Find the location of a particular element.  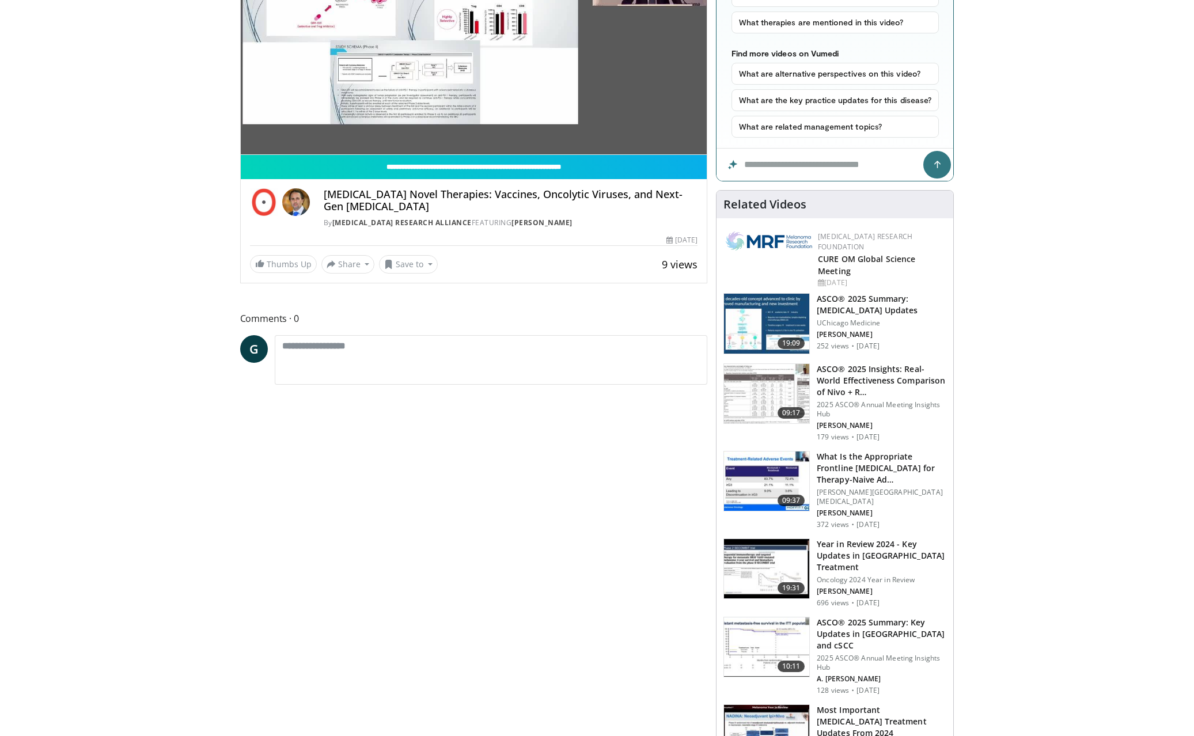

span: Comments 0 is located at coordinates (474, 318).